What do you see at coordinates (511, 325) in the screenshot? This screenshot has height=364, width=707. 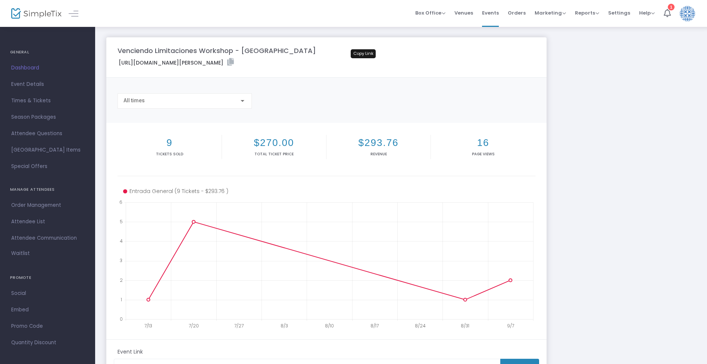 I see `text: 9/7` at bounding box center [511, 325].